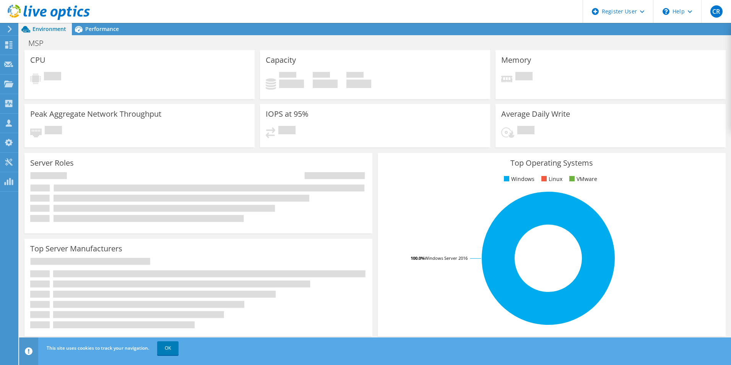 This screenshot has width=731, height=365. Describe the element at coordinates (717, 11) in the screenshot. I see `span: CR` at that location.